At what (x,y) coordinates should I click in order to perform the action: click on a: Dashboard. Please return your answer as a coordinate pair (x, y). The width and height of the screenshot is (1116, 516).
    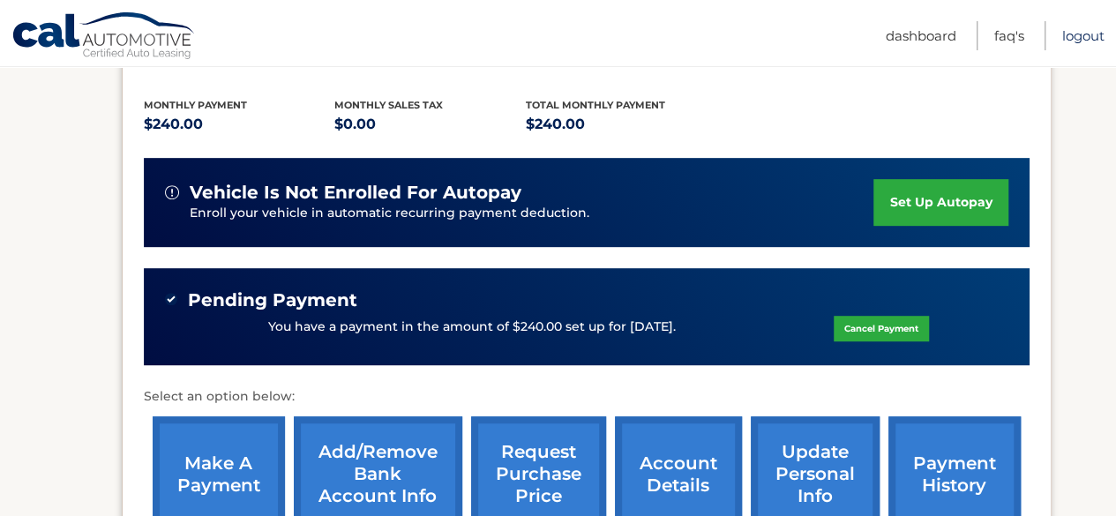
    Looking at the image, I should click on (921, 35).